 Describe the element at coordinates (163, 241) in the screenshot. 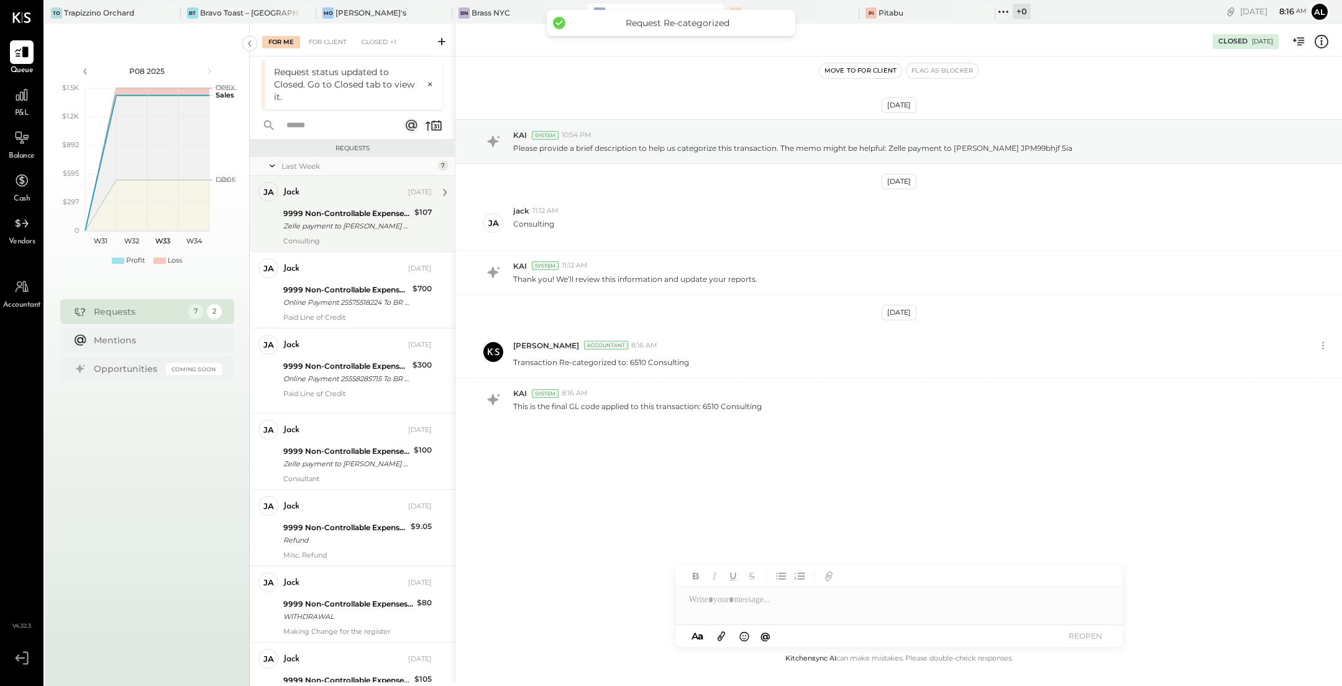

I see `text: W33` at that location.